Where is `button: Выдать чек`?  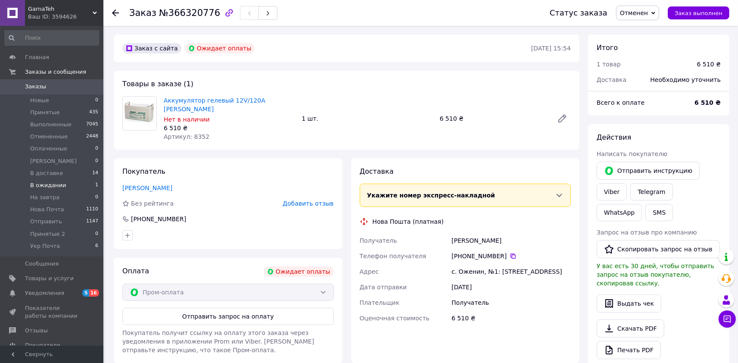 button: Выдать чек is located at coordinates (629, 303).